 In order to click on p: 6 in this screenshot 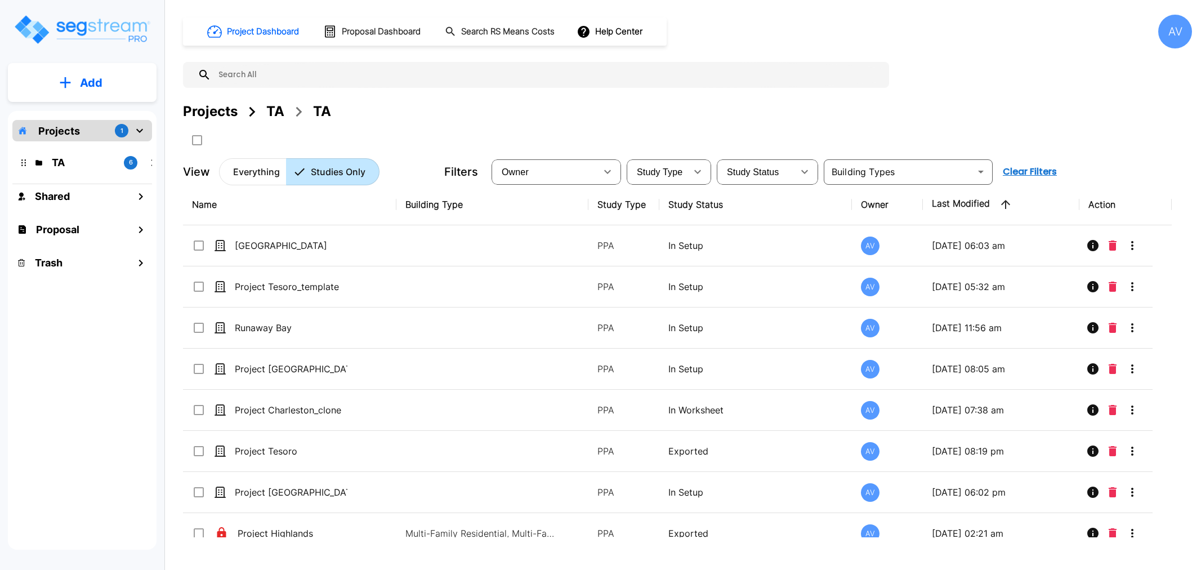, I will do `click(131, 162)`.